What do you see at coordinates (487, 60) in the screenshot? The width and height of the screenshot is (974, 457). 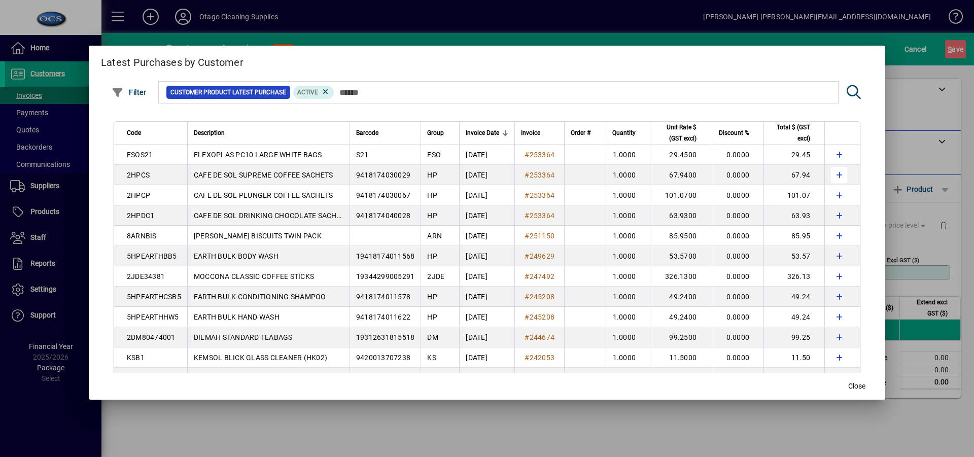 I see `h2: Latest Purchases by Customer` at bounding box center [487, 60].